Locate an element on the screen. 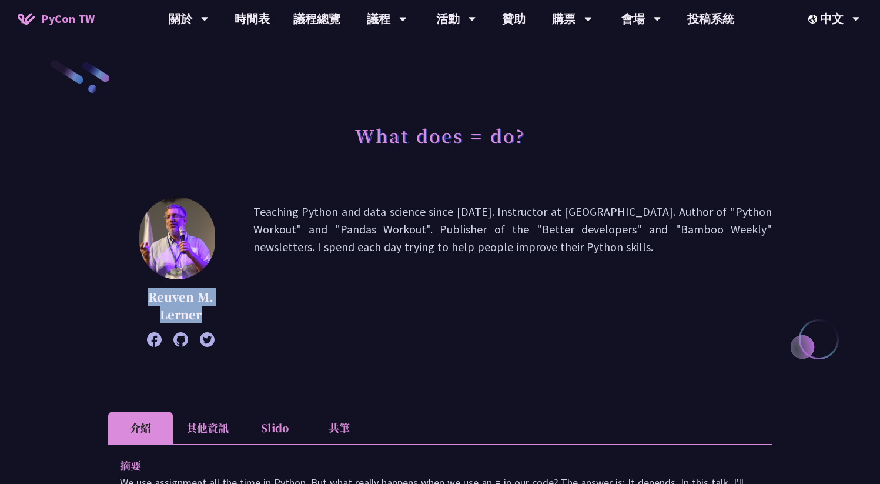 This screenshot has height=484, width=880. h1: What does = do? is located at coordinates (440, 135).